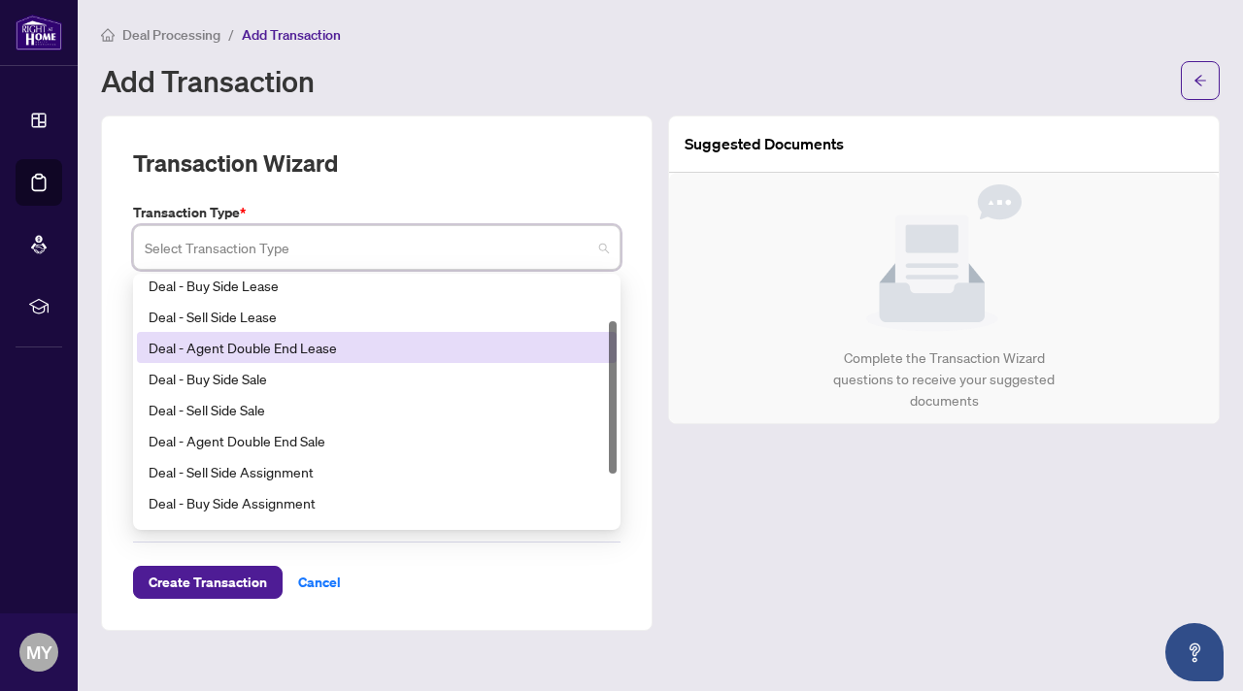 The width and height of the screenshot is (1243, 691). What do you see at coordinates (377, 379) in the screenshot?
I see `div: Deal - Buy Side Sale` at bounding box center [377, 379].